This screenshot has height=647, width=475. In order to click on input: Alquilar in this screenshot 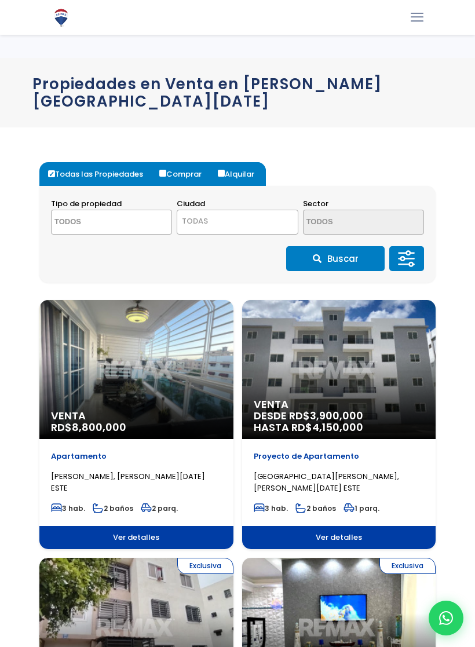, I will do `click(221, 173)`.